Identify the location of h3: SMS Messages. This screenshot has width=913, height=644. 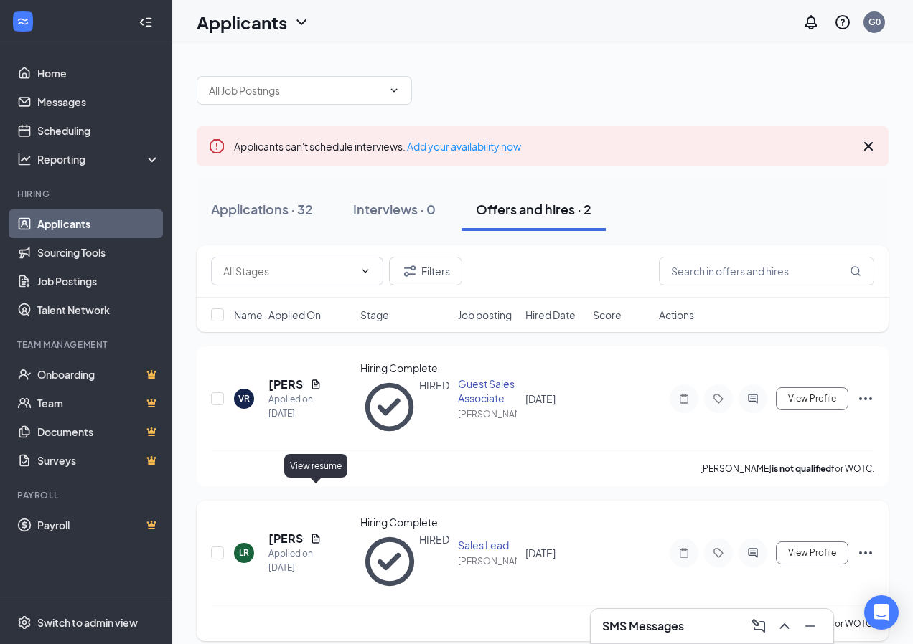
(643, 627).